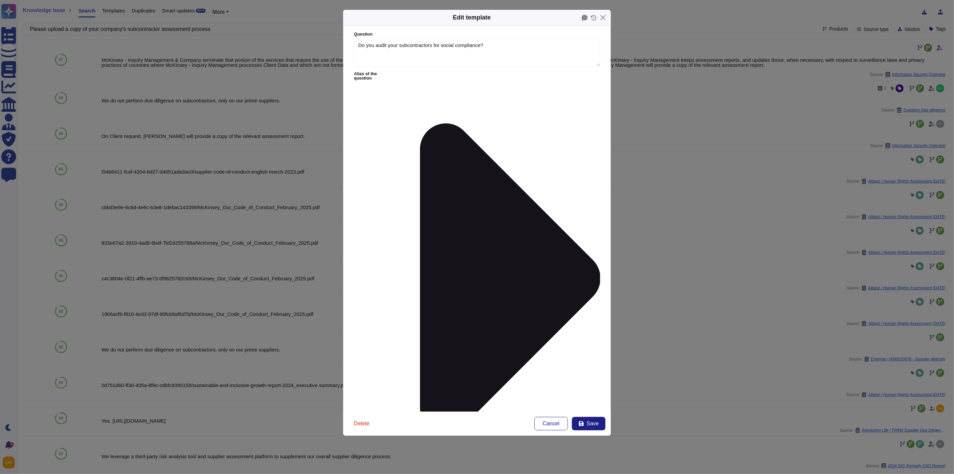 The image size is (954, 474). What do you see at coordinates (589, 423) in the screenshot?
I see `button: Save` at bounding box center [589, 423].